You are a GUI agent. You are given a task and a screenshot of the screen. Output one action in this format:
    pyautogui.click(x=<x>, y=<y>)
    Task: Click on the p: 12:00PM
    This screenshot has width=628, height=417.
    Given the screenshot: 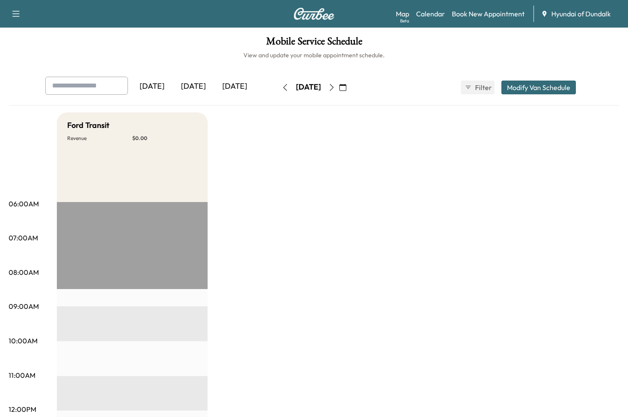 What is the action you would take?
    pyautogui.click(x=22, y=409)
    